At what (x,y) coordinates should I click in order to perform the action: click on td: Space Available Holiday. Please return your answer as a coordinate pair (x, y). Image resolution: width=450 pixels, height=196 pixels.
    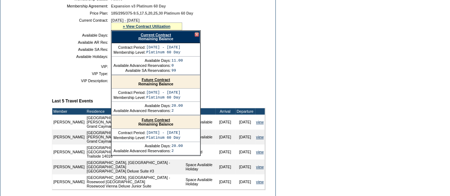
    Looking at the image, I should click on (200, 182).